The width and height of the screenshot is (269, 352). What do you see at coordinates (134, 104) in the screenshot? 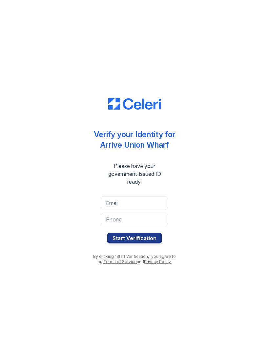
I see `img: CE_Logo_Blue-a8612792a0a2168367f1c8372b55b34899dd931a85d93a1a3d3e32e68fde9ad4.png` at bounding box center [134, 104].